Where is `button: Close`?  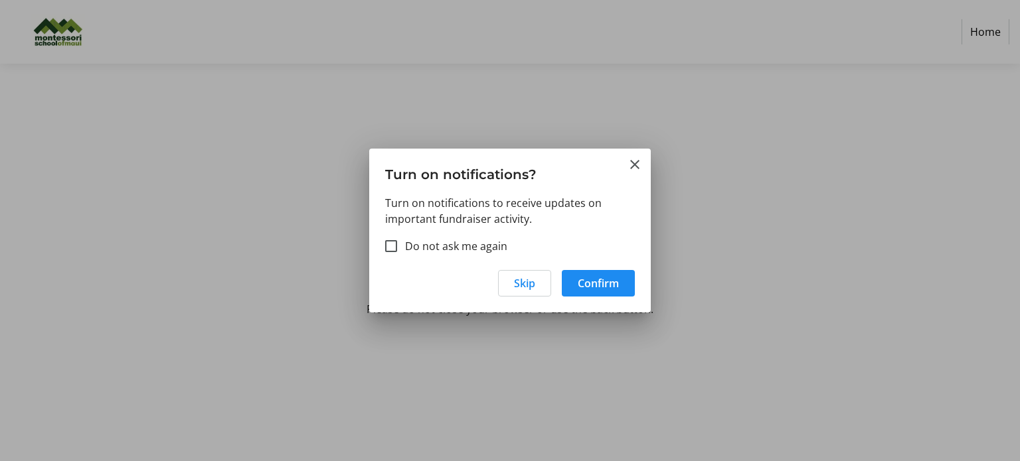
button: Close is located at coordinates (635, 165).